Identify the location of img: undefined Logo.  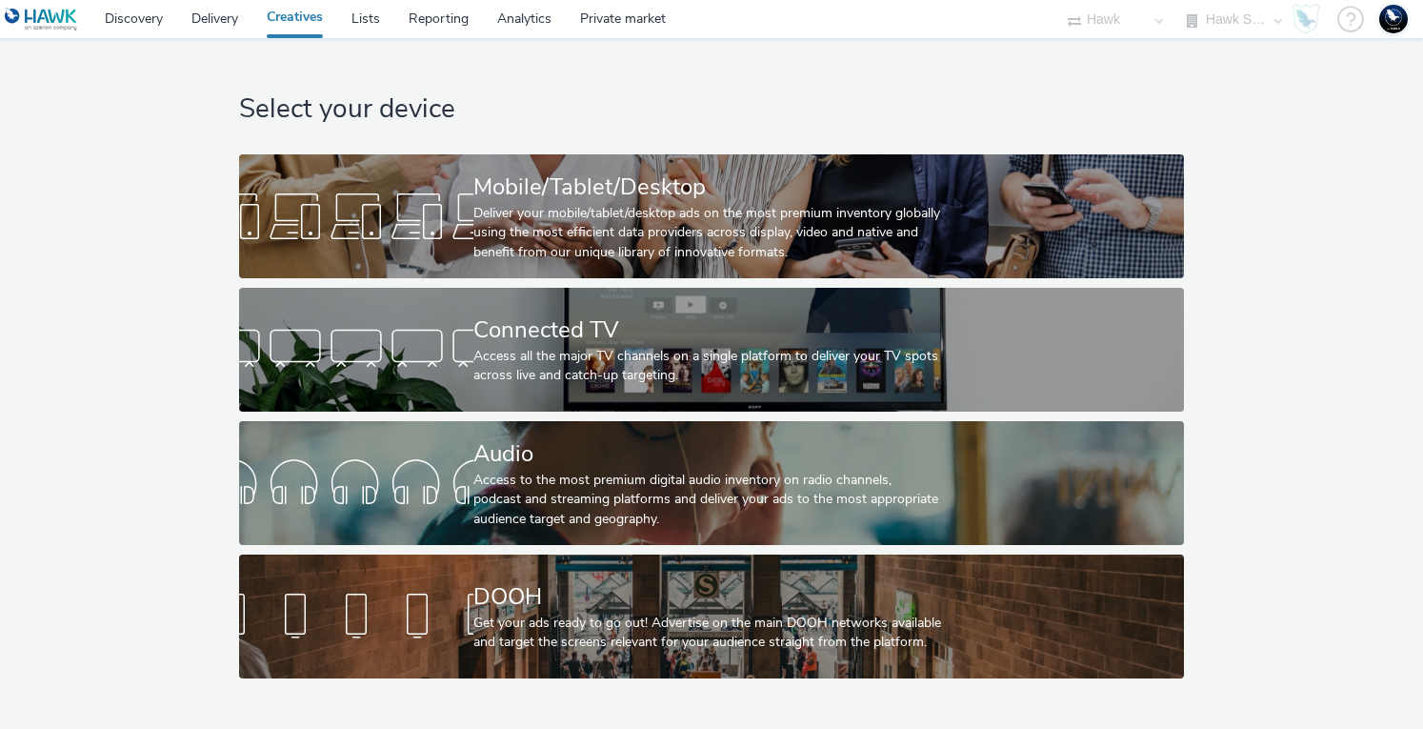
(41, 19).